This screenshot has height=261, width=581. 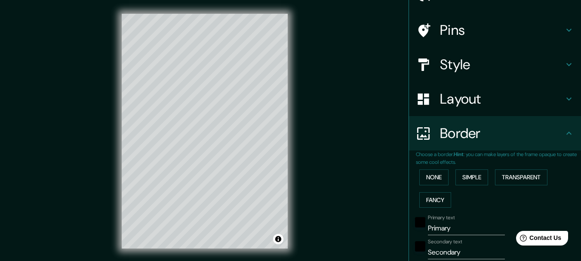 I want to click on h4: Pins, so click(x=502, y=30).